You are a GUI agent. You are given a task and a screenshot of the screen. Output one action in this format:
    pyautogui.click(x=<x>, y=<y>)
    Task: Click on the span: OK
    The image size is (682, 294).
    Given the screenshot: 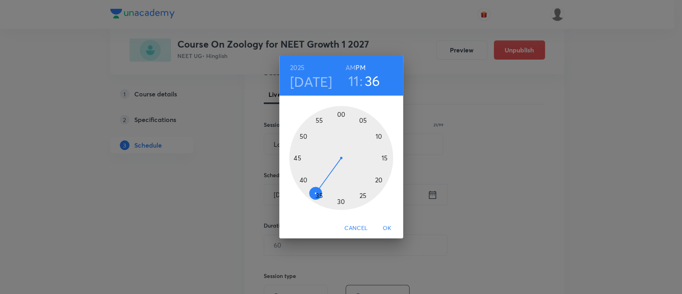 What is the action you would take?
    pyautogui.click(x=387, y=228)
    